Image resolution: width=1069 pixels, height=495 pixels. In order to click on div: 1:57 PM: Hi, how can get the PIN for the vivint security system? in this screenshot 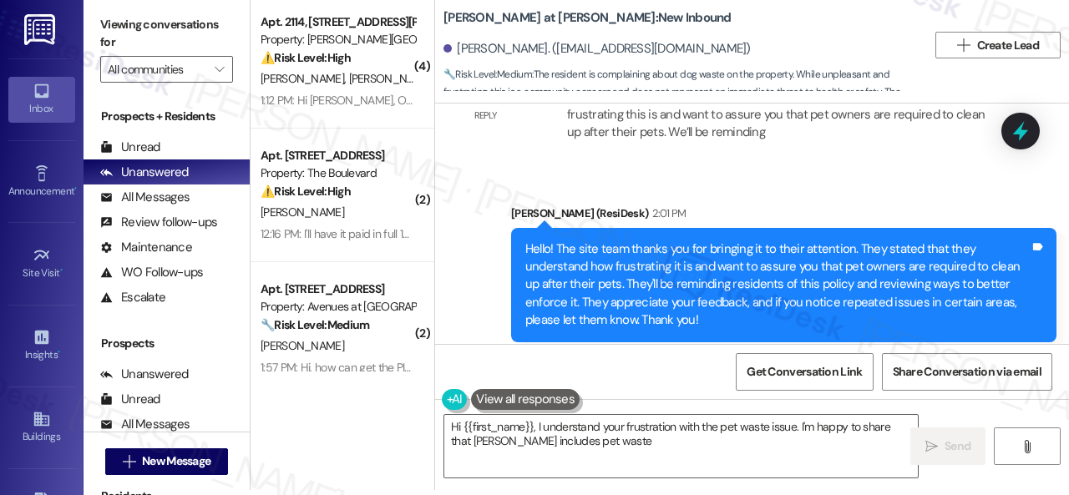, I will do `click(409, 367)`.